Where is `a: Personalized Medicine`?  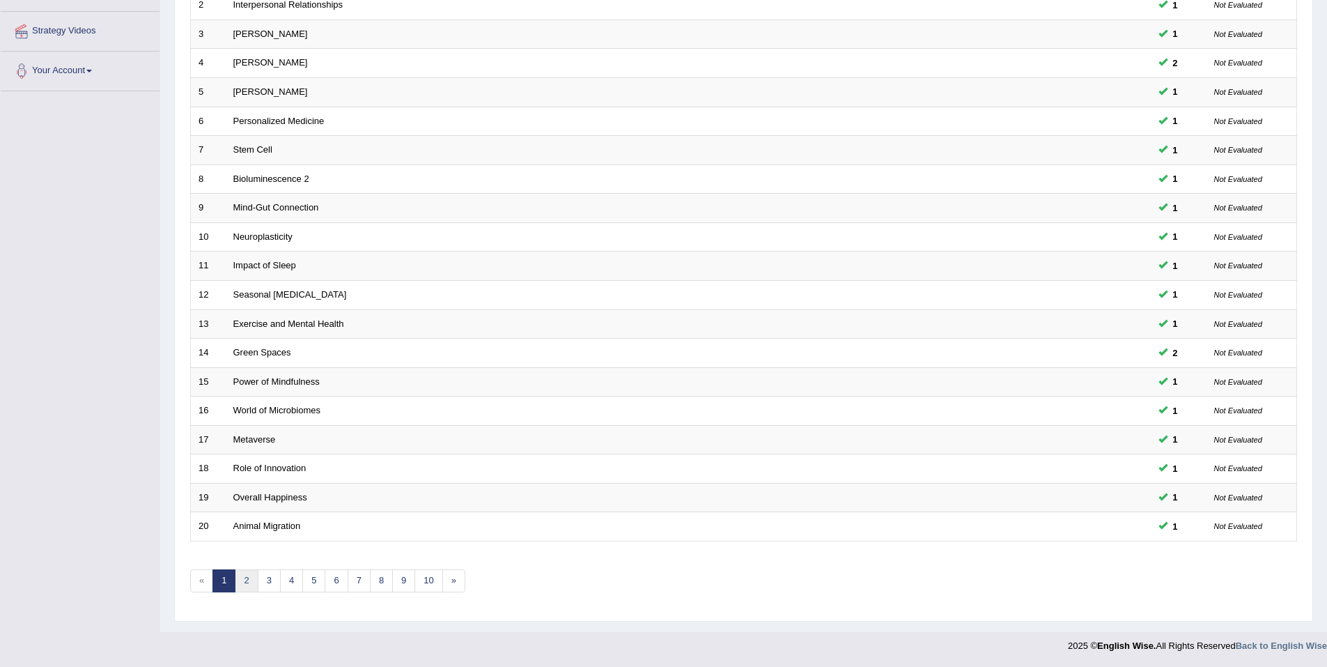 a: Personalized Medicine is located at coordinates (279, 121).